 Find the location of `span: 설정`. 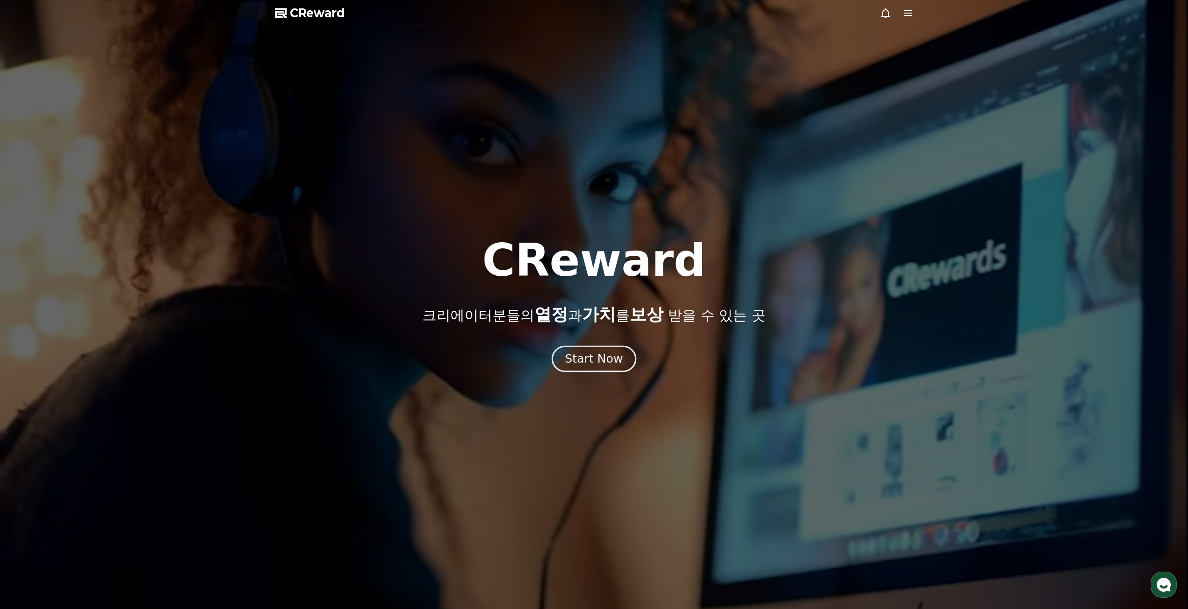

span: 설정 is located at coordinates (150, 314).